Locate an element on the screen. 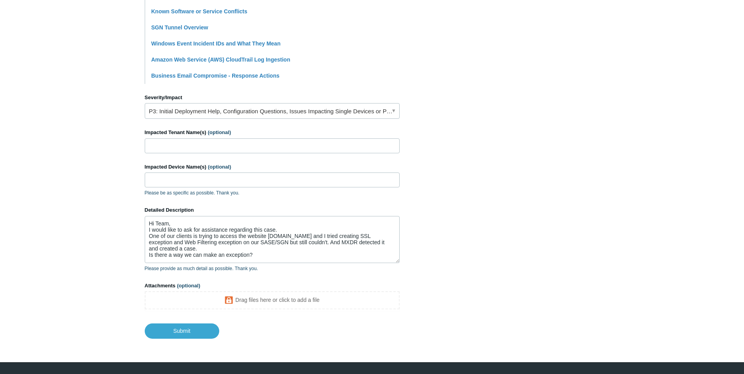 This screenshot has height=374, width=744. p: Please be as specific as possible. Thank you. is located at coordinates (272, 193).